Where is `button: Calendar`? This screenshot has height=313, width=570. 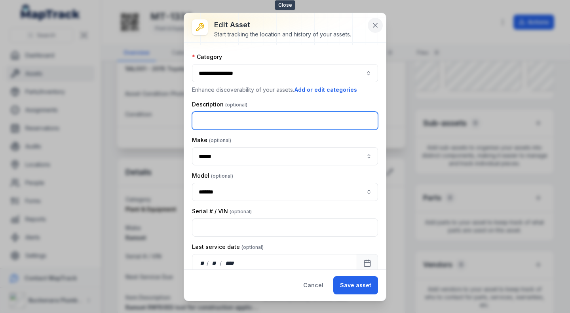
button: Calendar is located at coordinates (367, 263).